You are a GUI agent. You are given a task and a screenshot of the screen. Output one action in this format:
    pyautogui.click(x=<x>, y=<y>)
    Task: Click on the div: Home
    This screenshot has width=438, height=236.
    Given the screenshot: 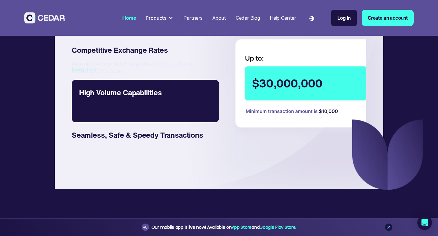 What is the action you would take?
    pyautogui.click(x=129, y=18)
    